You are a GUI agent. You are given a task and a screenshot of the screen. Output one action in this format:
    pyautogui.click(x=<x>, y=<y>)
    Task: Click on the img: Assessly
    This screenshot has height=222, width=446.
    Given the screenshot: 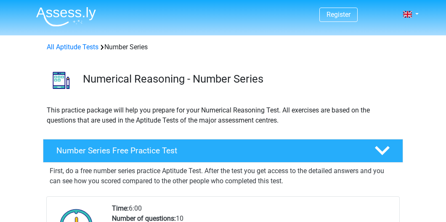 What is the action you would take?
    pyautogui.click(x=66, y=16)
    